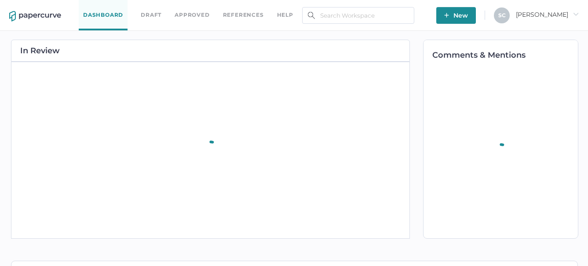 The image size is (588, 266). I want to click on span: S C, so click(502, 15).